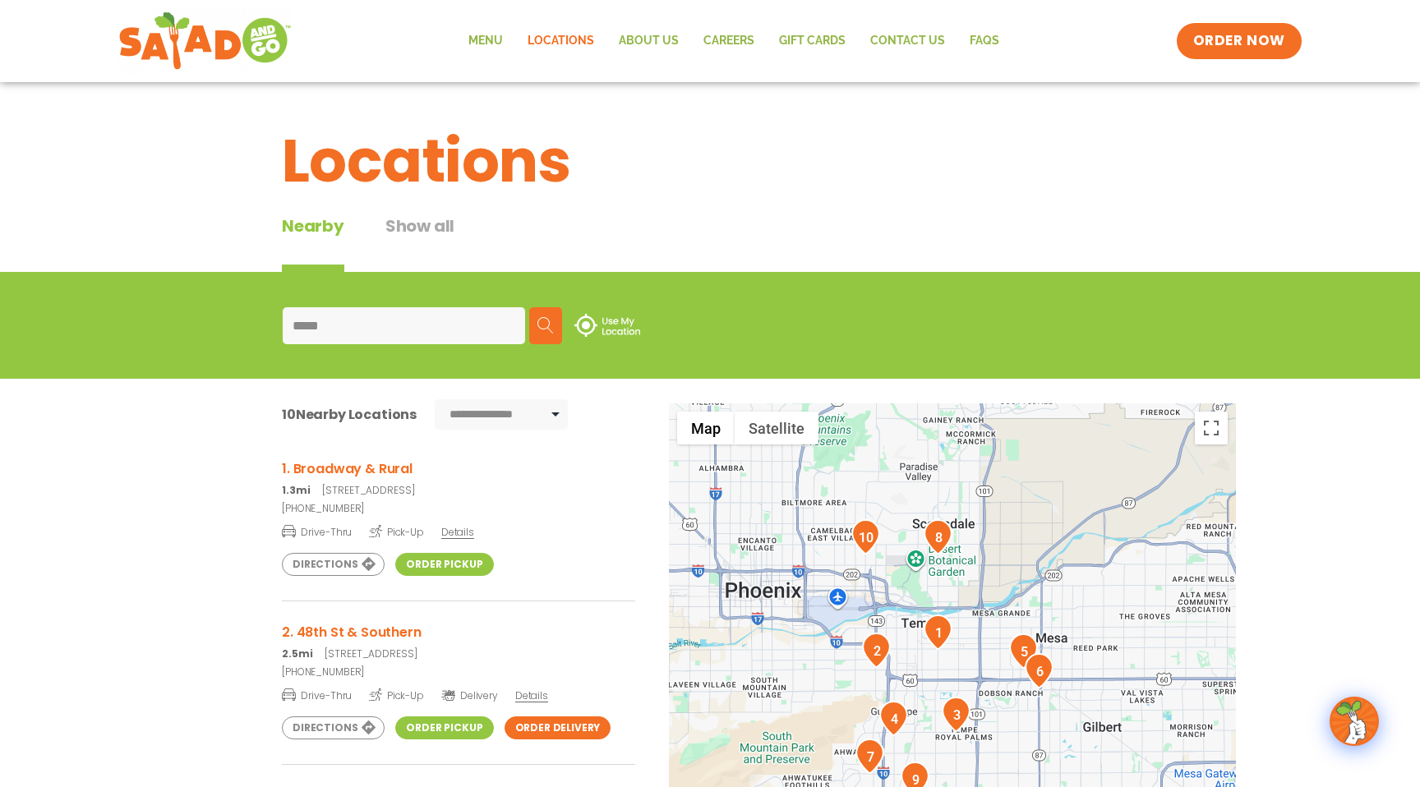  Describe the element at coordinates (893, 718) in the screenshot. I see `div: 4` at that location.